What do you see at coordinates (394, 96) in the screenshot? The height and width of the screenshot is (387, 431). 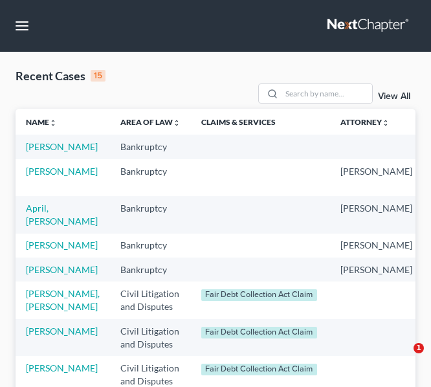 I see `a: View All` at bounding box center [394, 96].